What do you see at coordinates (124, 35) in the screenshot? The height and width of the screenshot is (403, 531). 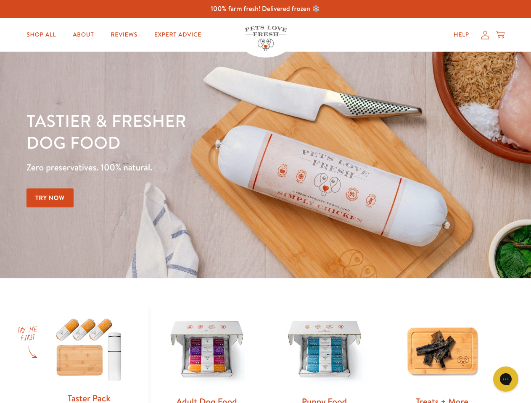 I see `a: Reviews` at bounding box center [124, 35].